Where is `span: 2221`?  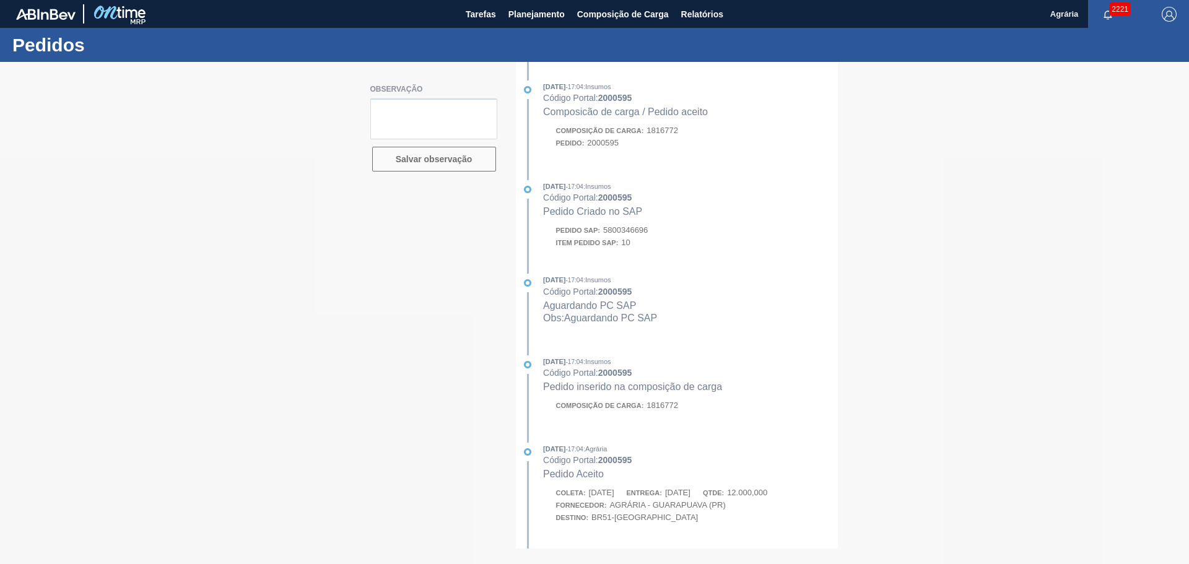
span: 2221 is located at coordinates (1119, 9).